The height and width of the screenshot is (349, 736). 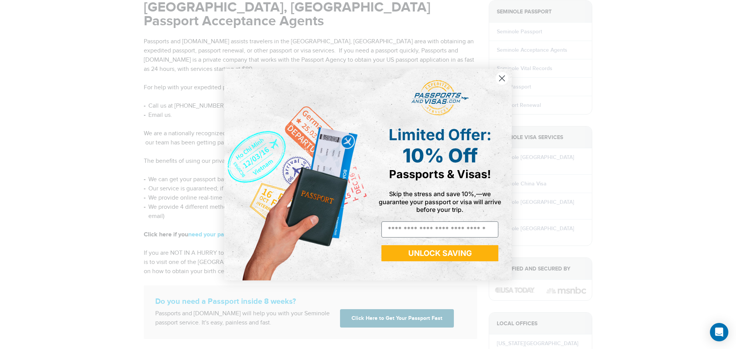 What do you see at coordinates (440, 156) in the screenshot?
I see `span: 10% Off` at bounding box center [440, 156].